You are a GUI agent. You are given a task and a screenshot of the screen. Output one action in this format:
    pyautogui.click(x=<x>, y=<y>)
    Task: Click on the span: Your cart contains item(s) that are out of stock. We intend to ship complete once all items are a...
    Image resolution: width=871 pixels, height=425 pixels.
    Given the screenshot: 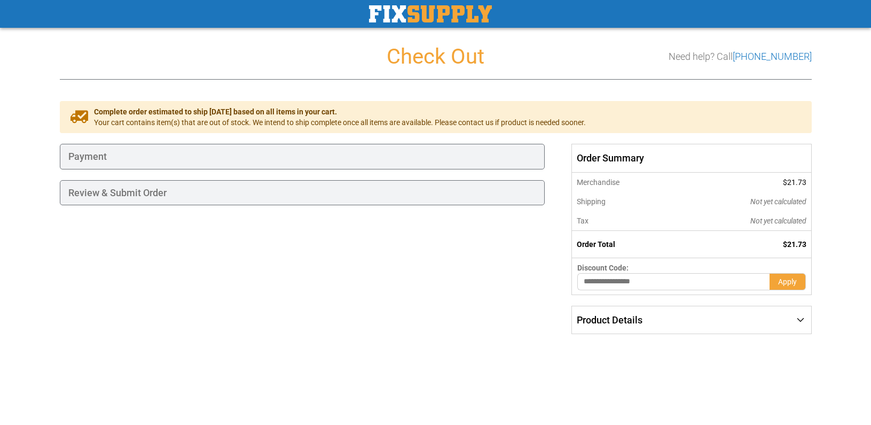 What is the action you would take?
    pyautogui.click(x=340, y=122)
    